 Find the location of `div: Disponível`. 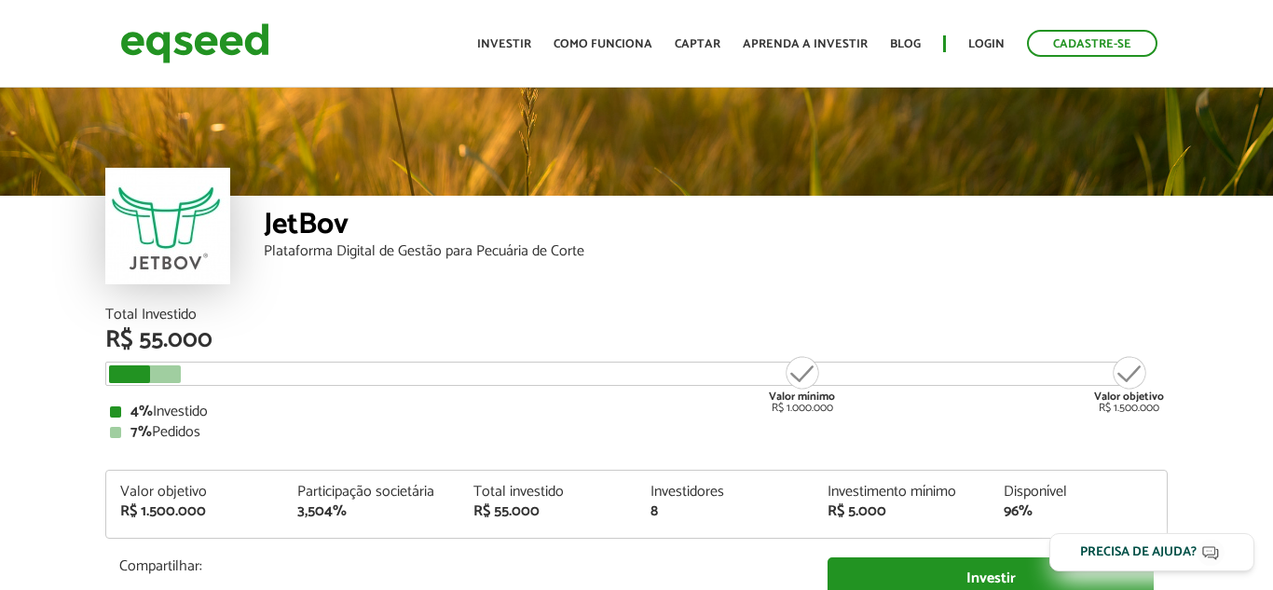

div: Disponível is located at coordinates (1079, 492).